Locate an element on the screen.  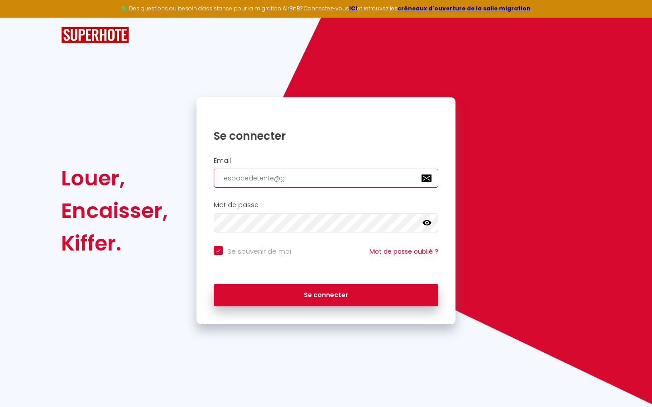
h1: Se connecter is located at coordinates (326, 136).